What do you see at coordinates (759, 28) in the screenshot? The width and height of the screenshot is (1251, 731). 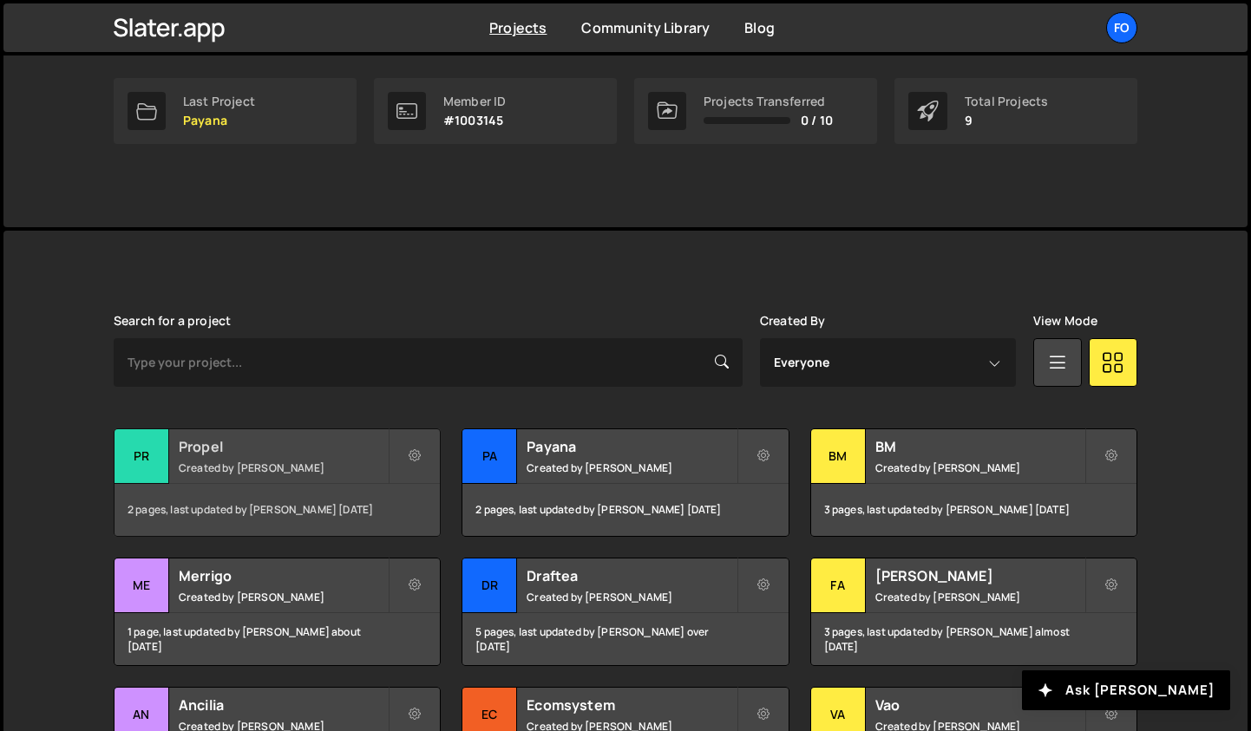 I see `a: Blog` at bounding box center [759, 28].